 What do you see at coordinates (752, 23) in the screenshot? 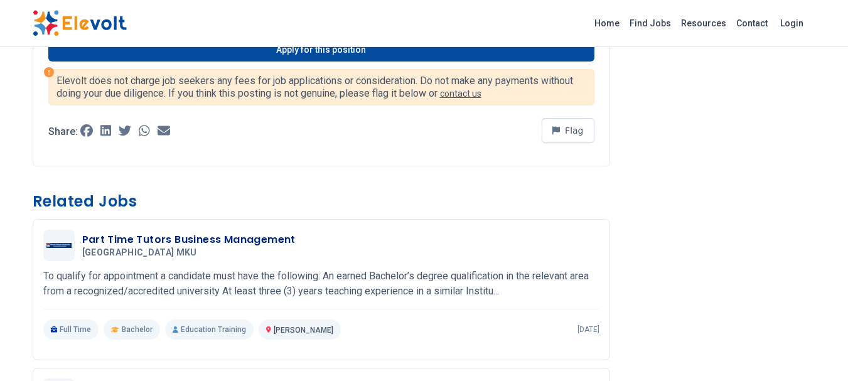
I see `a: Contact` at bounding box center [752, 23].